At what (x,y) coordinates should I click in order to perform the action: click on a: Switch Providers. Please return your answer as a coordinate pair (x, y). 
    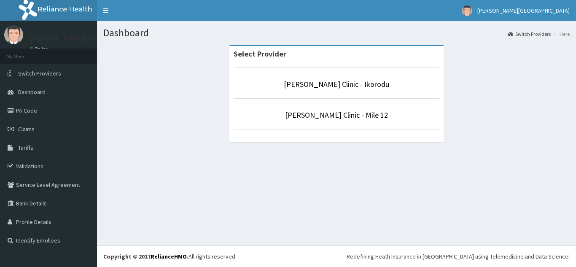
    Looking at the image, I should click on (530, 34).